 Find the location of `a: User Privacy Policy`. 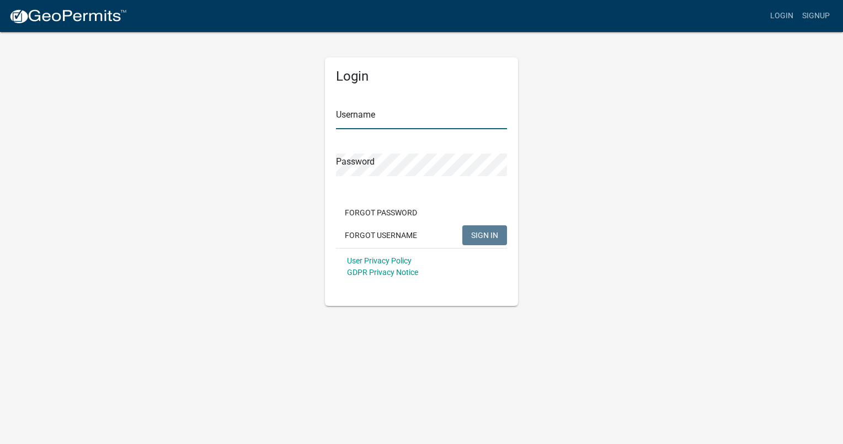

a: User Privacy Policy is located at coordinates (379, 260).